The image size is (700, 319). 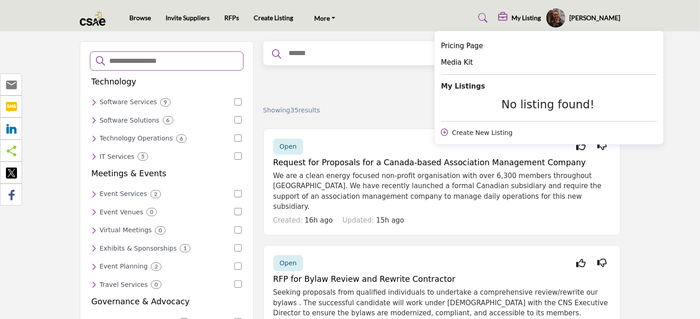 What do you see at coordinates (463, 86) in the screenshot?
I see `b: My Listings` at bounding box center [463, 86].